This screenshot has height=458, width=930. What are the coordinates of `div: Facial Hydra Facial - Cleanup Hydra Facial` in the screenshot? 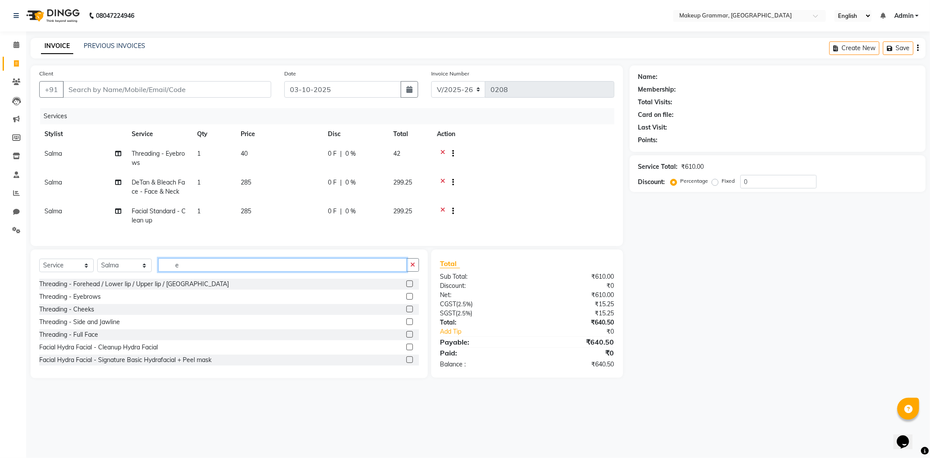 It's located at (99, 347).